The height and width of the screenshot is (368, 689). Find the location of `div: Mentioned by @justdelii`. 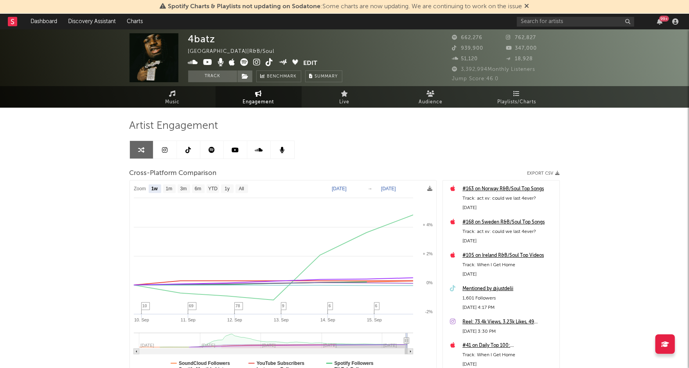

div: Mentioned by @justdelii is located at coordinates (509, 289).